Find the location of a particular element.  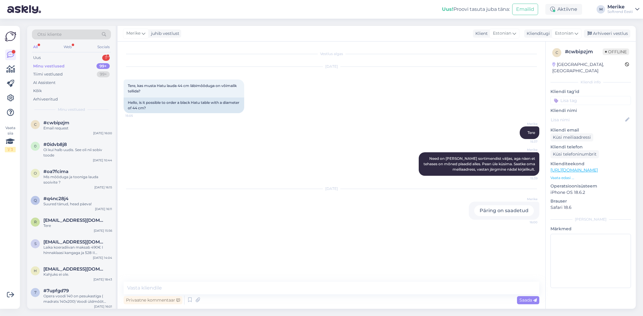

div: Päring on saadetud is located at coordinates (504, 211).